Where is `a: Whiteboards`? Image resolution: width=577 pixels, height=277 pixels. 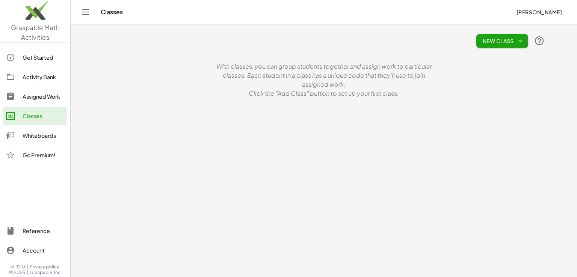 a: Whiteboards is located at coordinates (35, 136).